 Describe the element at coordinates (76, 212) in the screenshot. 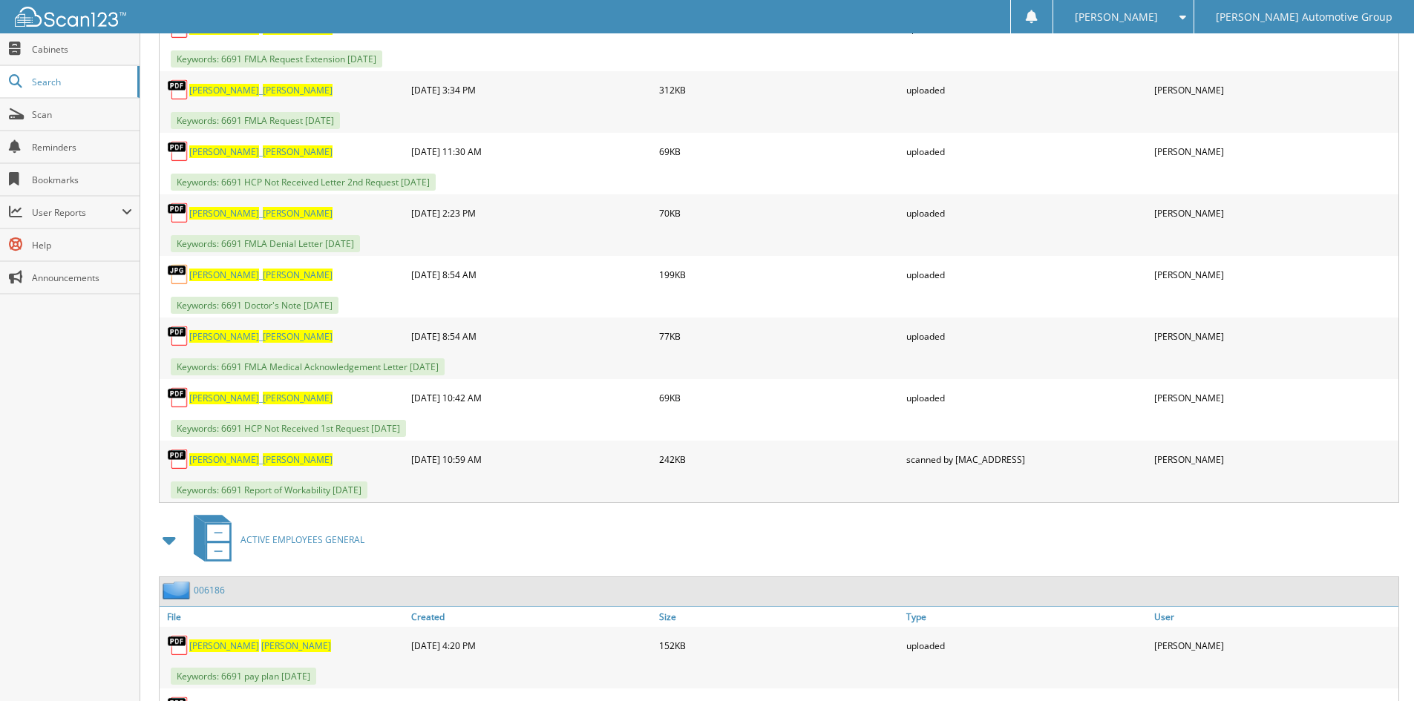

I see `span: User Reports` at that location.